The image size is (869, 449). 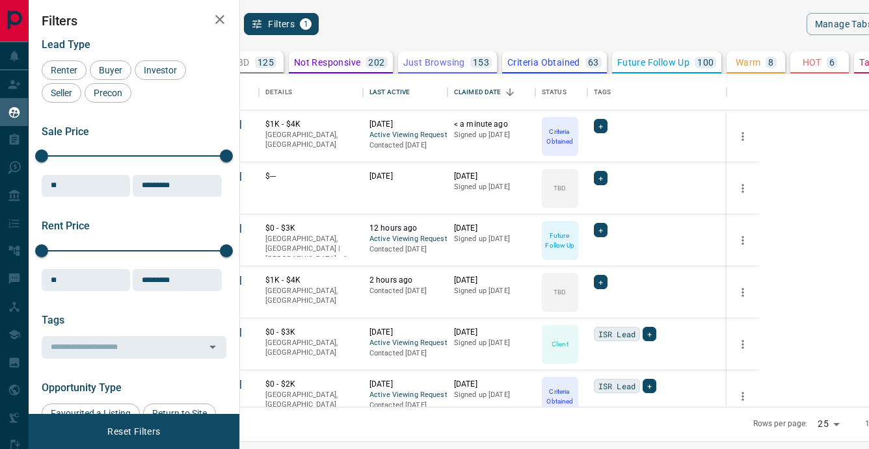 I want to click on p: 2 hours ago, so click(x=405, y=280).